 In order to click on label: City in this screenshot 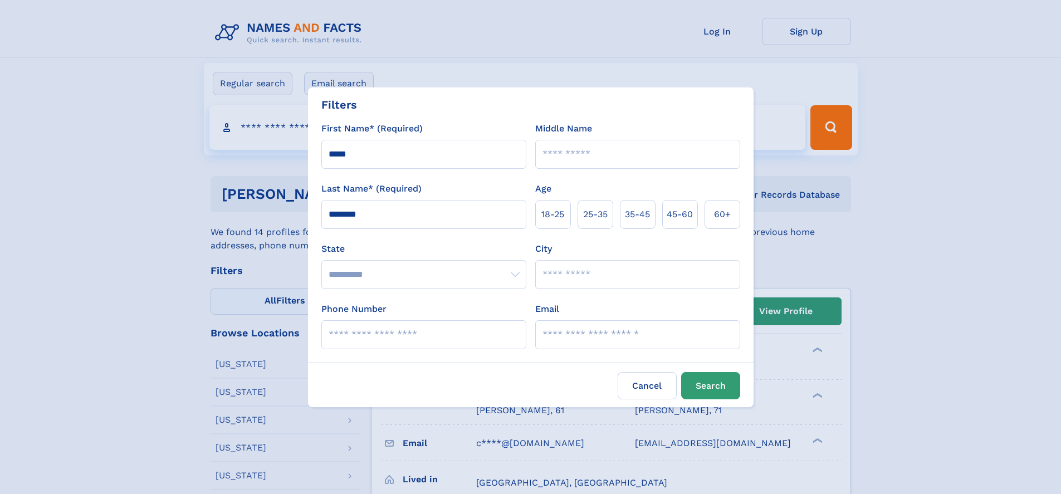, I will do `click(543, 249)`.